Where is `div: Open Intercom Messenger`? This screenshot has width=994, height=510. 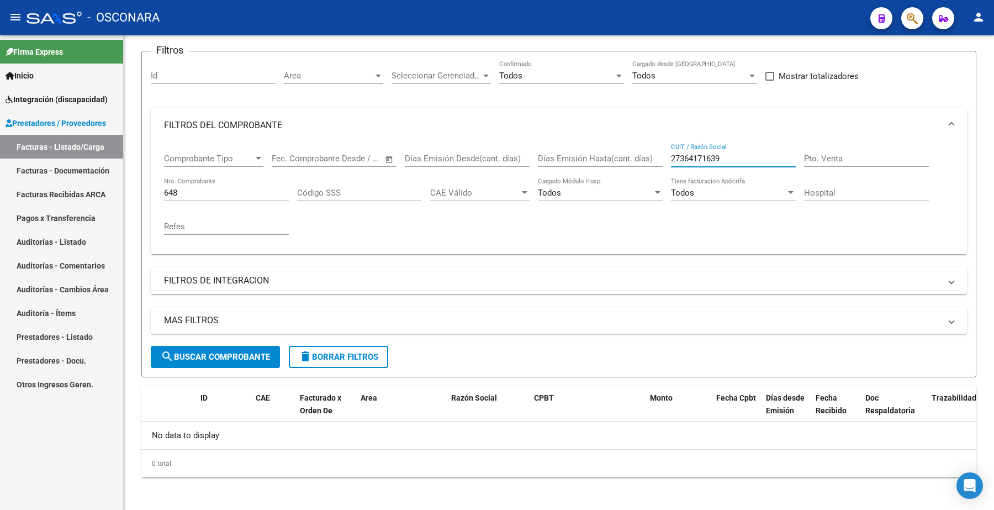
div: Open Intercom Messenger is located at coordinates (970, 486).